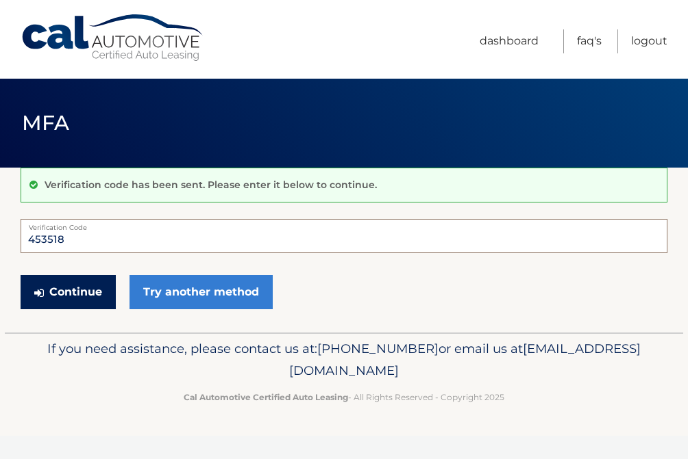 This screenshot has height=459, width=688. What do you see at coordinates (344, 236) in the screenshot?
I see `input: Verification Code` at bounding box center [344, 236].